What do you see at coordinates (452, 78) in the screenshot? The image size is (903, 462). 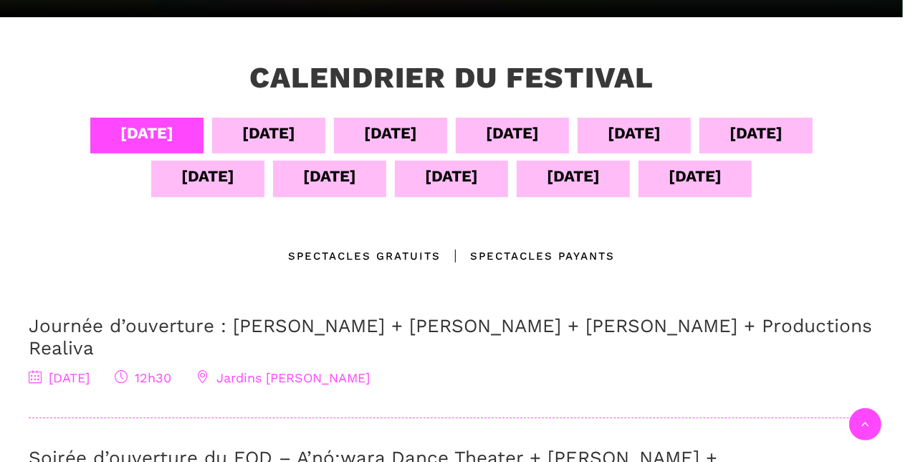 I see `h3: Calendrier du festival` at bounding box center [452, 78].